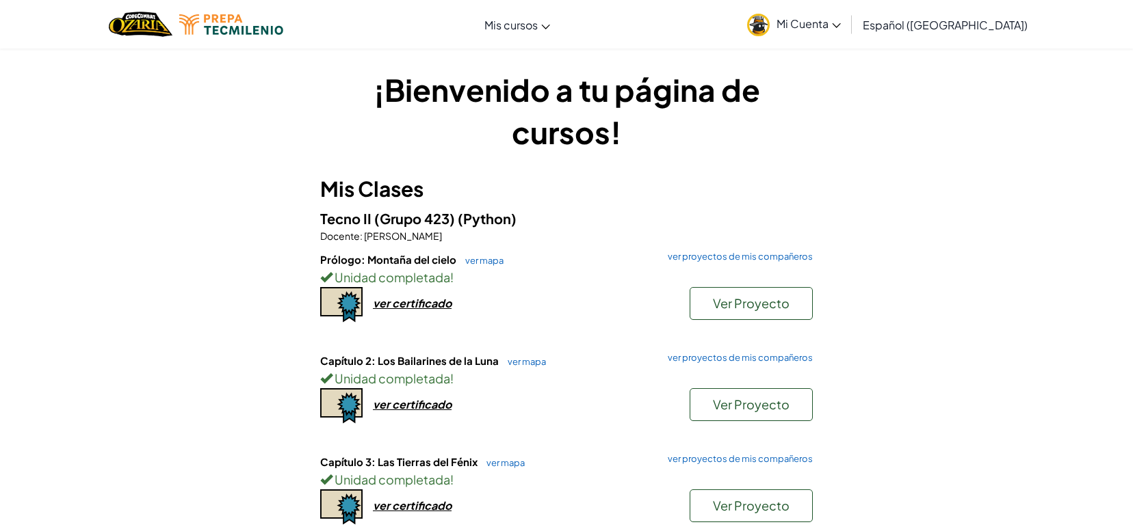 Image resolution: width=1133 pixels, height=531 pixels. I want to click on a: Ozaria by CodeCombat logo, so click(140, 24).